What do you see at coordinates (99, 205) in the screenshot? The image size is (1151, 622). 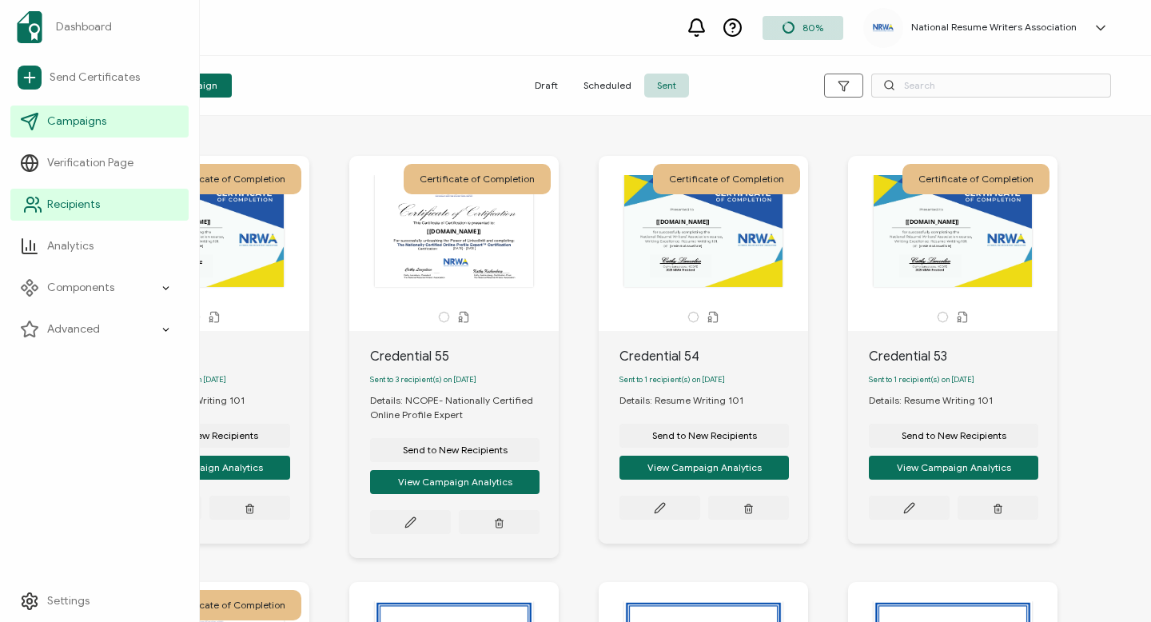 I see `a: Recipients` at bounding box center [99, 205].